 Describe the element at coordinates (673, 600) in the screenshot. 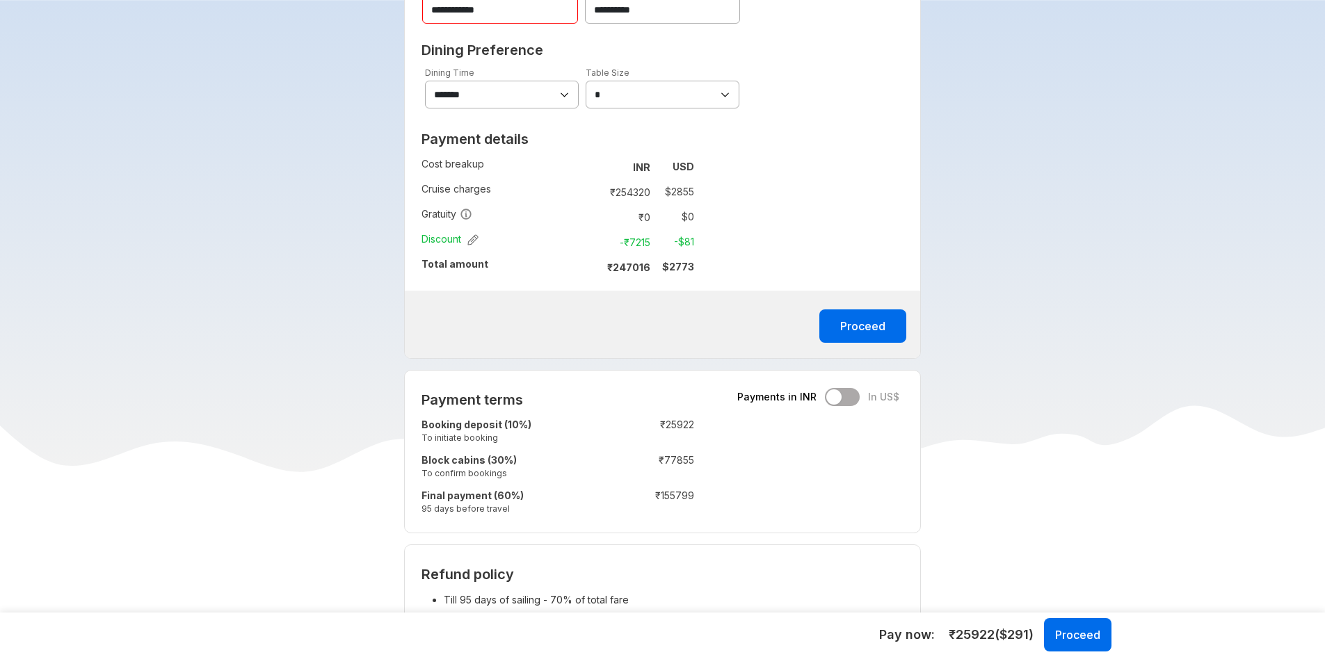

I see `li: Till 95 days of sailing - 70% of total fare` at that location.